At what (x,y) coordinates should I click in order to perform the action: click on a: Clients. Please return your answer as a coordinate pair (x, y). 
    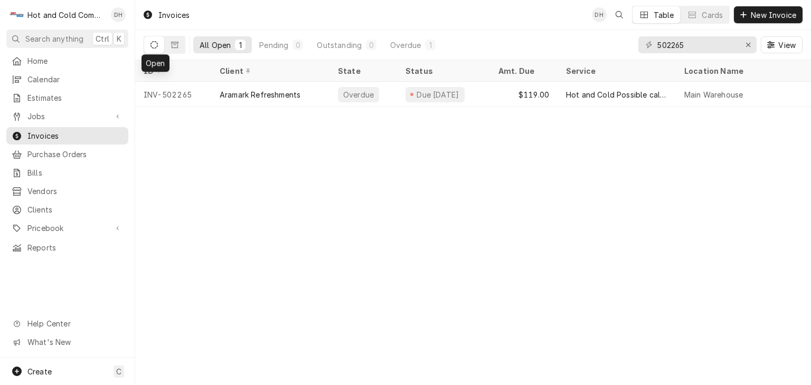
    Looking at the image, I should click on (67, 210).